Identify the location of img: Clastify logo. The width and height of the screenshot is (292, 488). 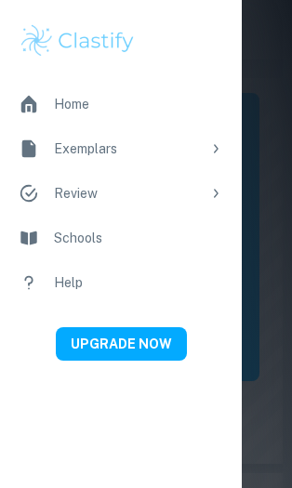
(77, 41).